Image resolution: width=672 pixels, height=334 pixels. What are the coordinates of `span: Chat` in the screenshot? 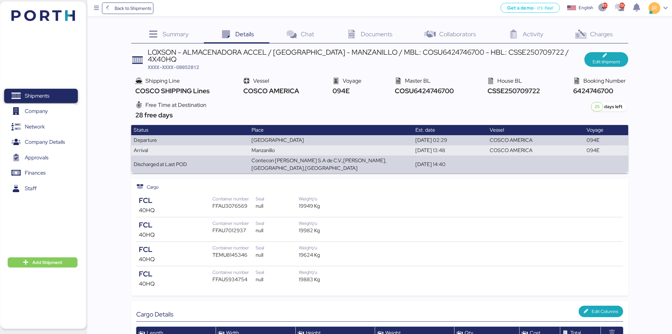 It's located at (308, 34).